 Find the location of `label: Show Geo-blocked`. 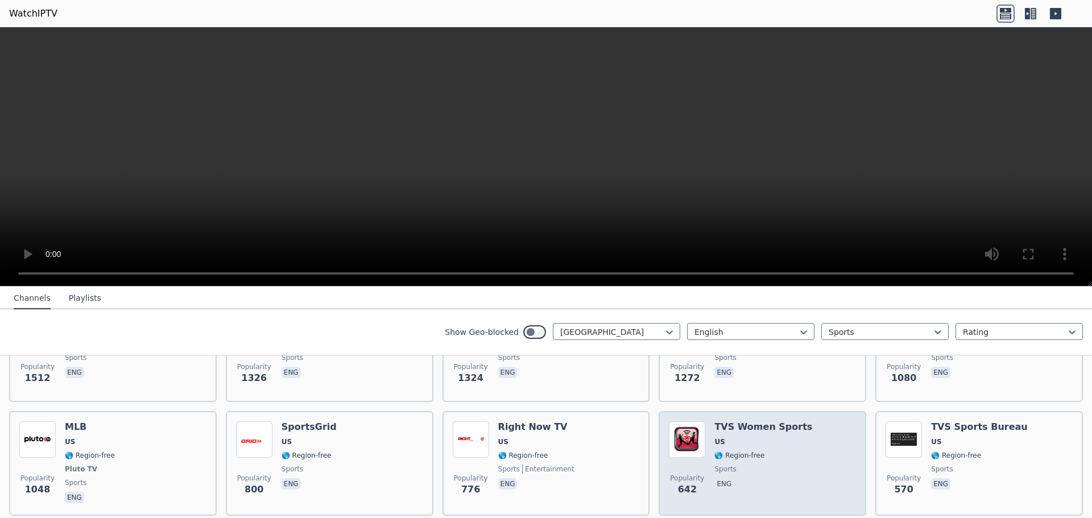

label: Show Geo-blocked is located at coordinates (482, 332).